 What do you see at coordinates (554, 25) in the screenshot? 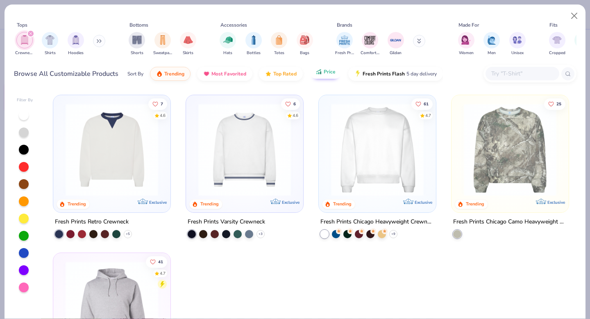
I see `div: Fits` at bounding box center [554, 25].